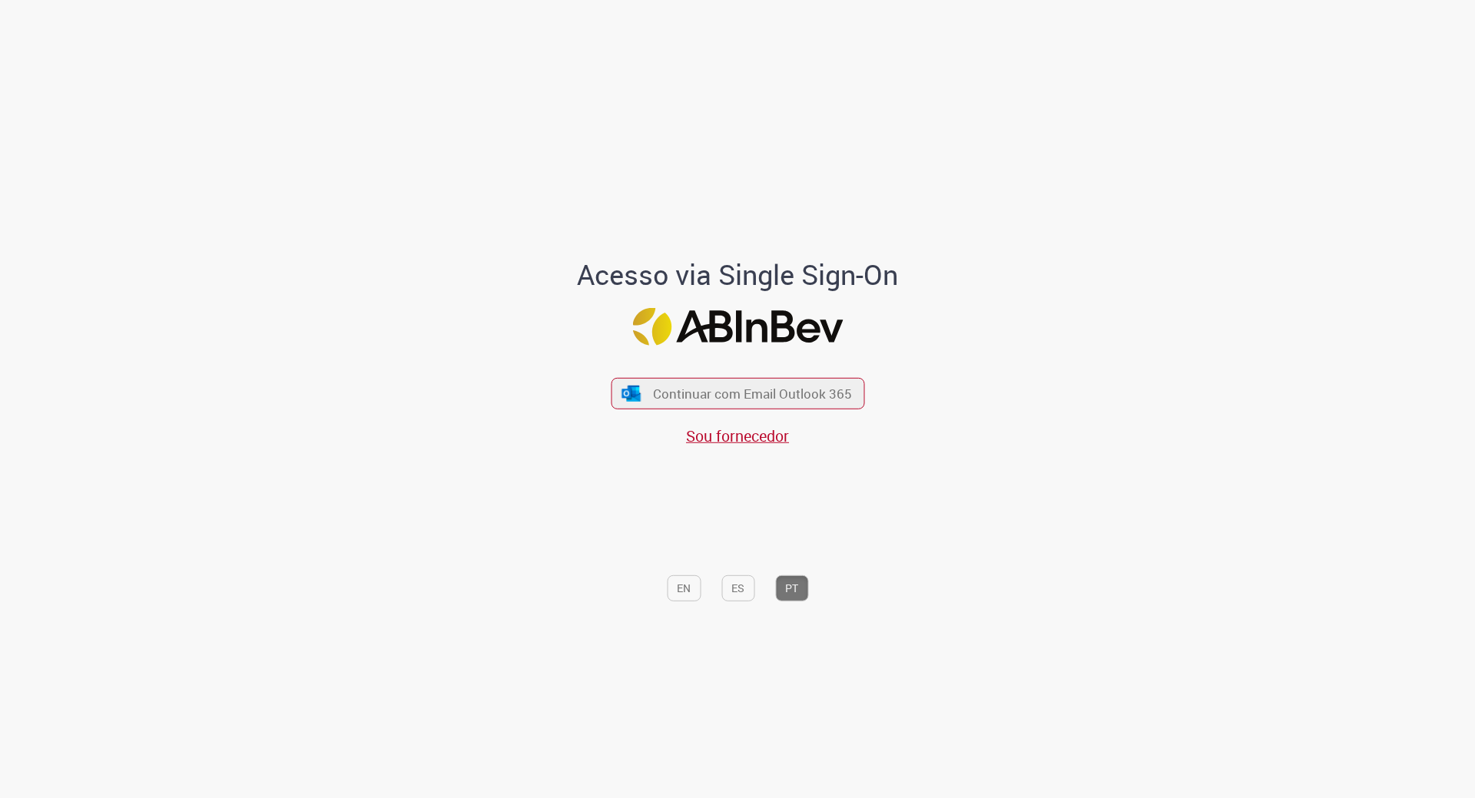  I want to click on a: Sou fornecedor, so click(738, 436).